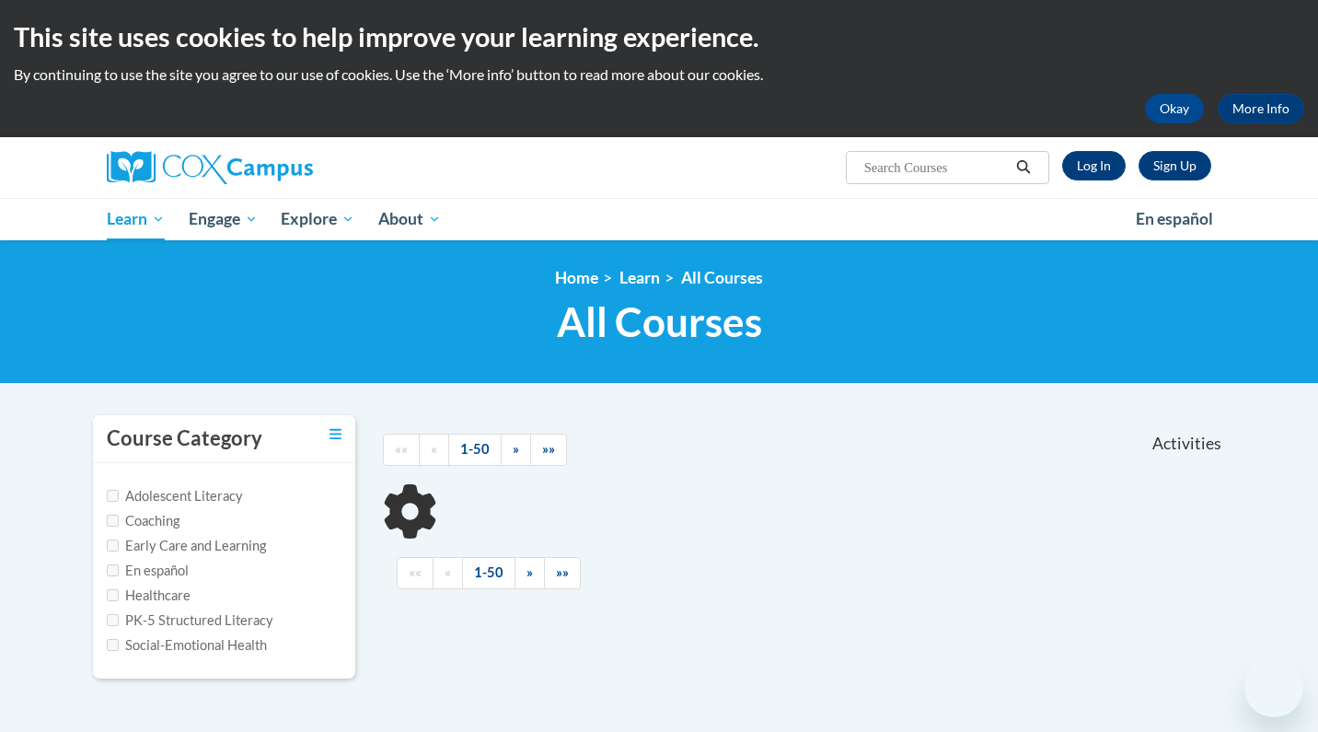 The width and height of the screenshot is (1318, 732). I want to click on a: Toggle collapse, so click(335, 434).